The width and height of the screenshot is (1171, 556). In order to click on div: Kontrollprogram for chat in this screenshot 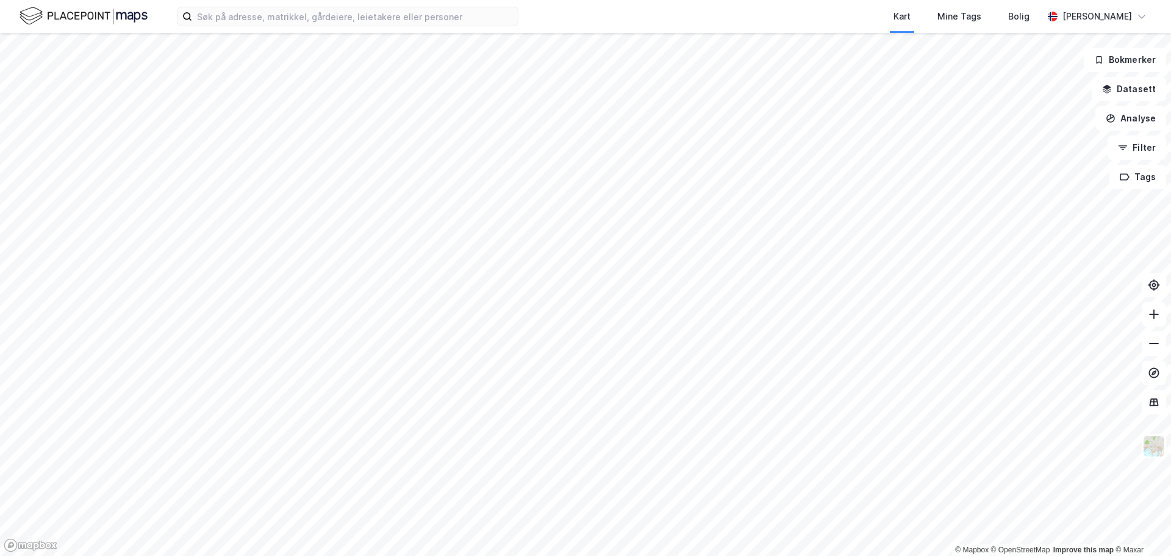, I will do `click(1140, 526)`.